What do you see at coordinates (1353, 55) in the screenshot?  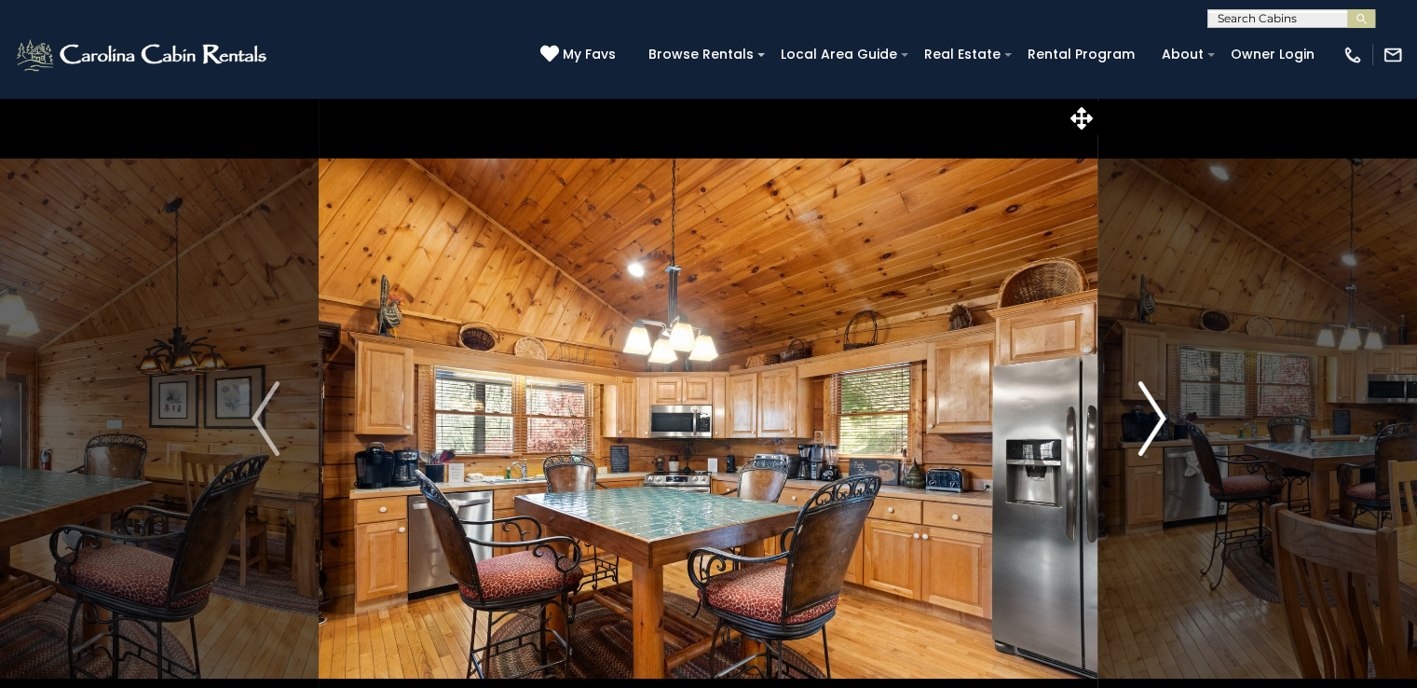 I see `img: phone-regular-white.png` at bounding box center [1353, 55].